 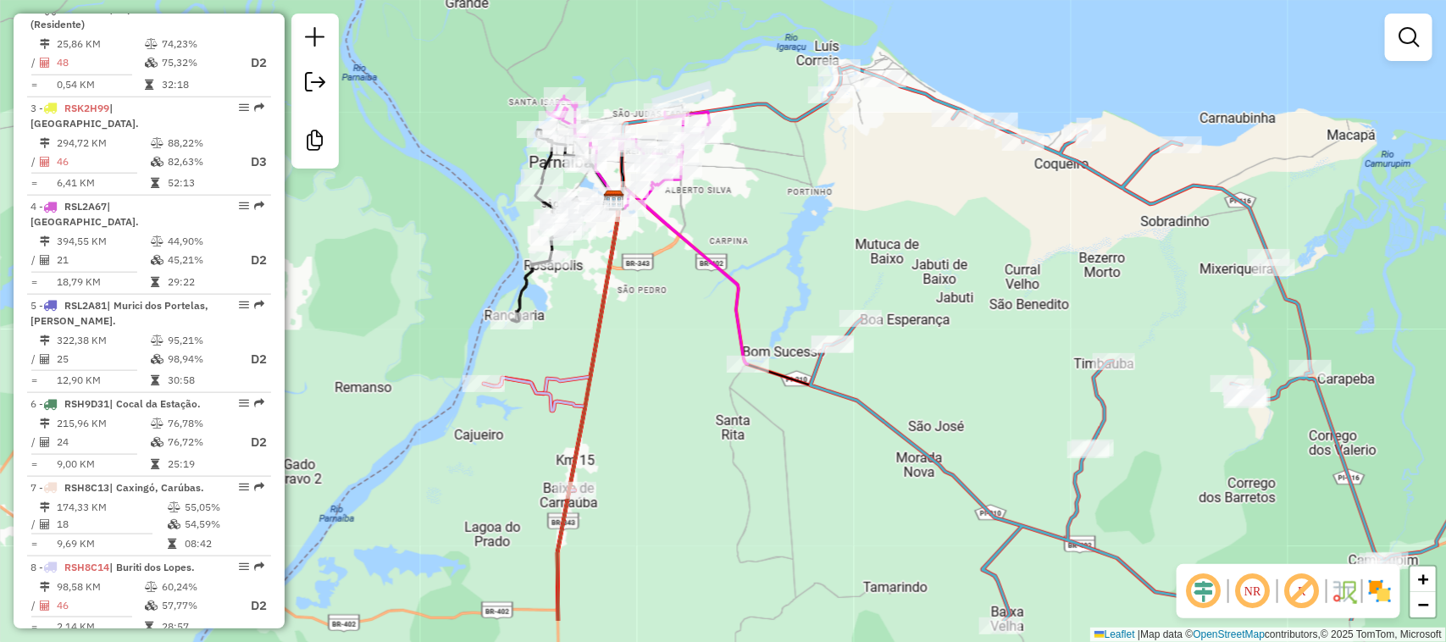 What do you see at coordinates (201, 241) in the screenshot?
I see `td: 44,90%` at bounding box center [201, 241].